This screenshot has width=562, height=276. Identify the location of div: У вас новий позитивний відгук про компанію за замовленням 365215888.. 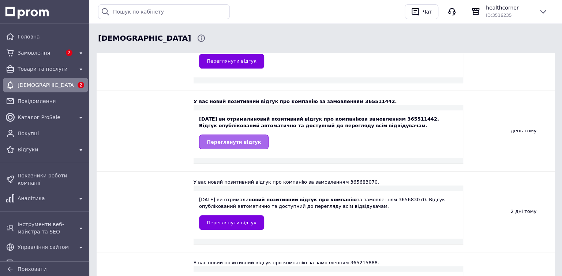
(328, 262).